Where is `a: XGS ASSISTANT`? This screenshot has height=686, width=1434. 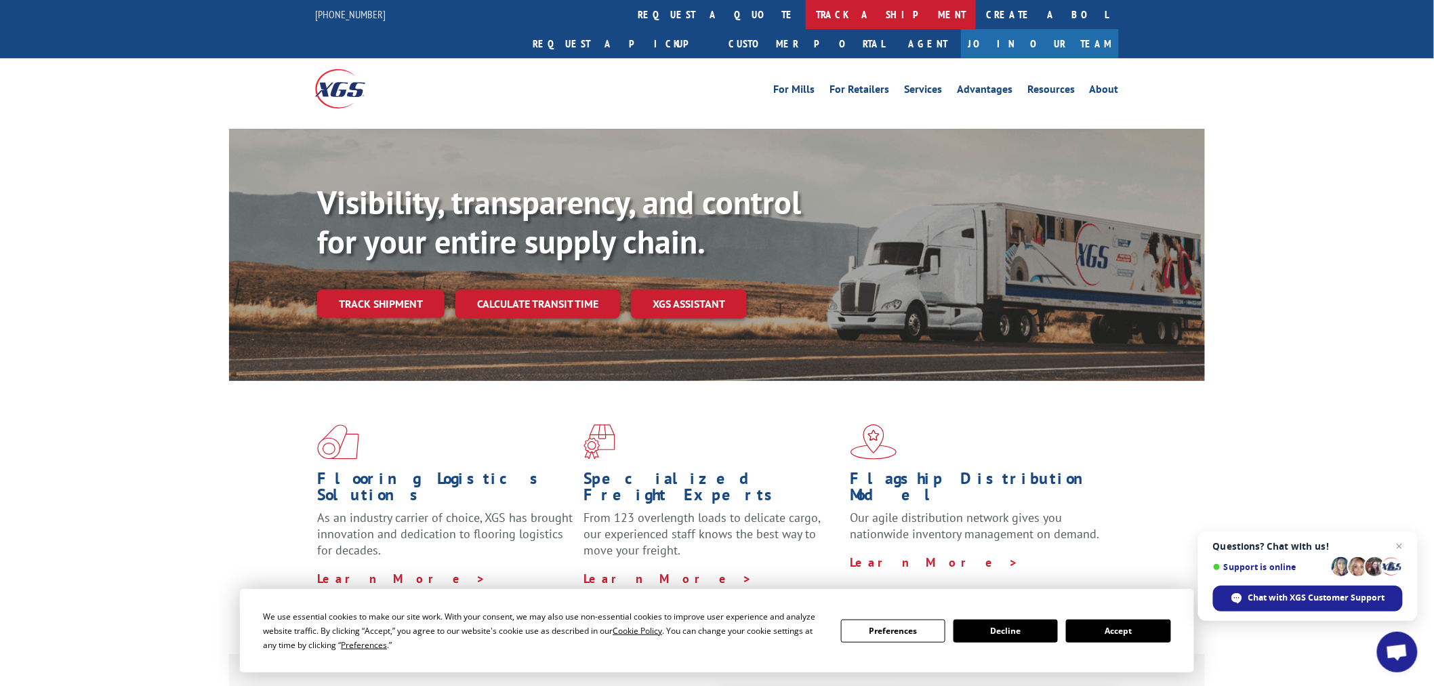
a: XGS ASSISTANT is located at coordinates (688, 304).